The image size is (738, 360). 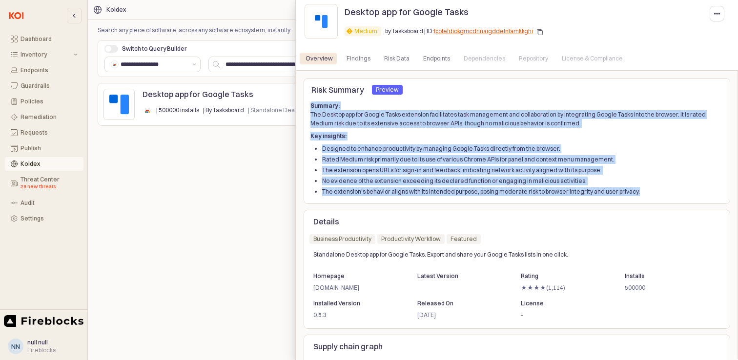 I want to click on div: License & Compliance, so click(x=592, y=59).